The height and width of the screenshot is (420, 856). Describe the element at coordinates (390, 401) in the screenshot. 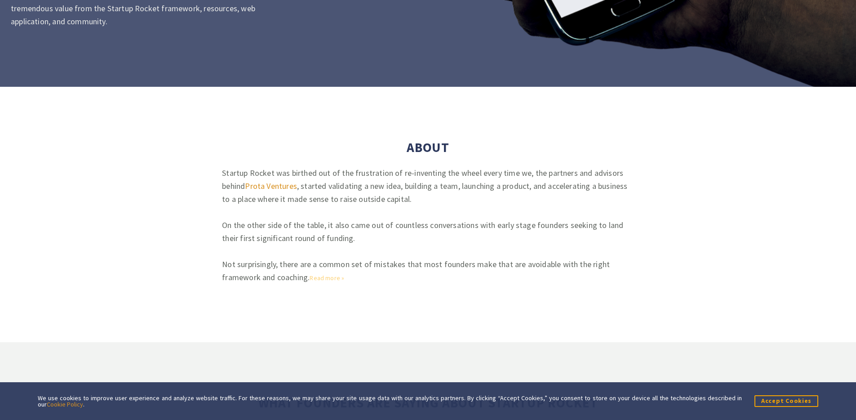

I see `div: We use cookies to improve user experience and analyze website traffic. For these reasons, we may ...` at that location.